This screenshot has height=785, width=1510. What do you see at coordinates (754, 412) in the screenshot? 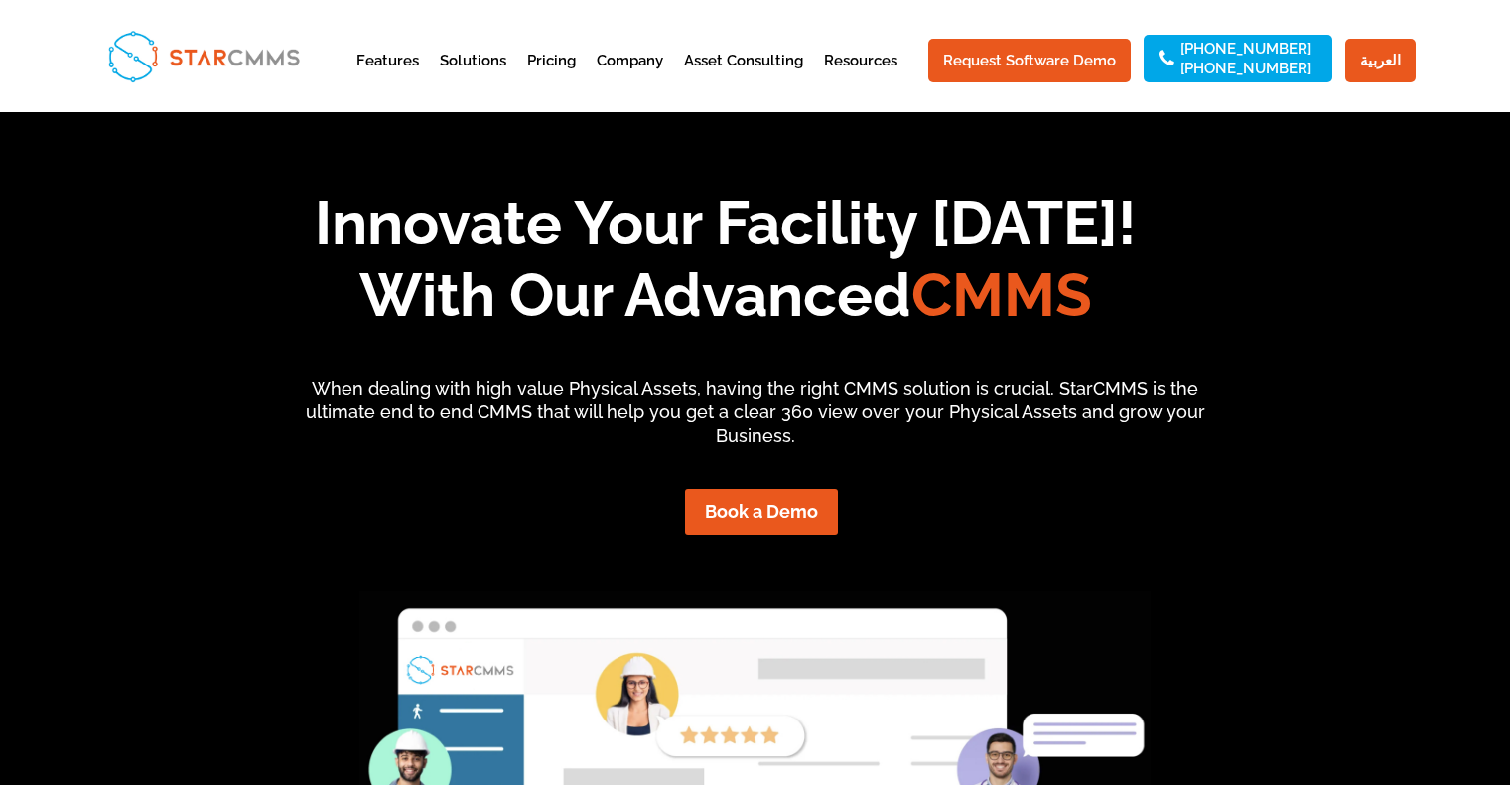
I see `p: When dealing with high value Physical Assets, having the right CMMS solution is crucial. StarCMMS...` at bounding box center [754, 412].